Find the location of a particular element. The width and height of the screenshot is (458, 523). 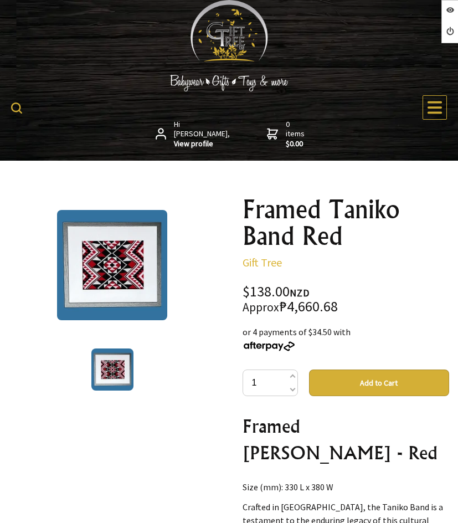

div: $138.00 ₱4,660.68 is located at coordinates (346, 299).